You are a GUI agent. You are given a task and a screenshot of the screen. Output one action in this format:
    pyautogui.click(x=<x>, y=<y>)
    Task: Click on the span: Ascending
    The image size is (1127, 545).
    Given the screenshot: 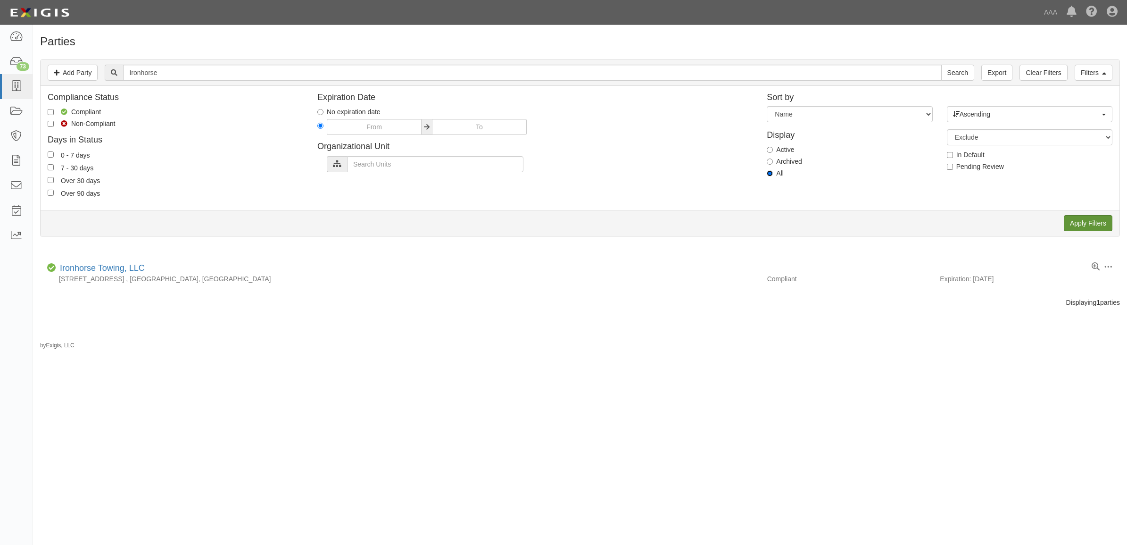 What is the action you would take?
    pyautogui.click(x=1026, y=114)
    